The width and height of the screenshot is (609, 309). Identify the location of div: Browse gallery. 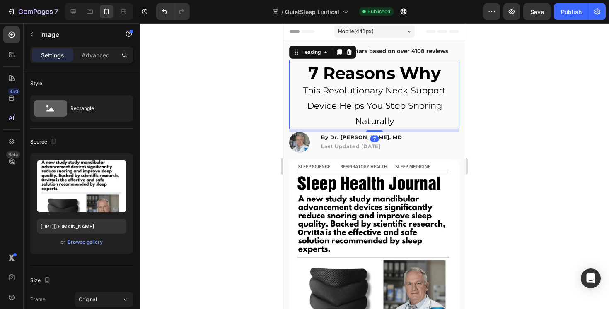
(85, 242).